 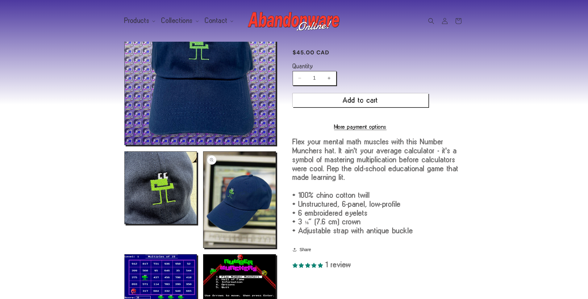 What do you see at coordinates (137, 21) in the screenshot?
I see `span: Products` at bounding box center [137, 21].